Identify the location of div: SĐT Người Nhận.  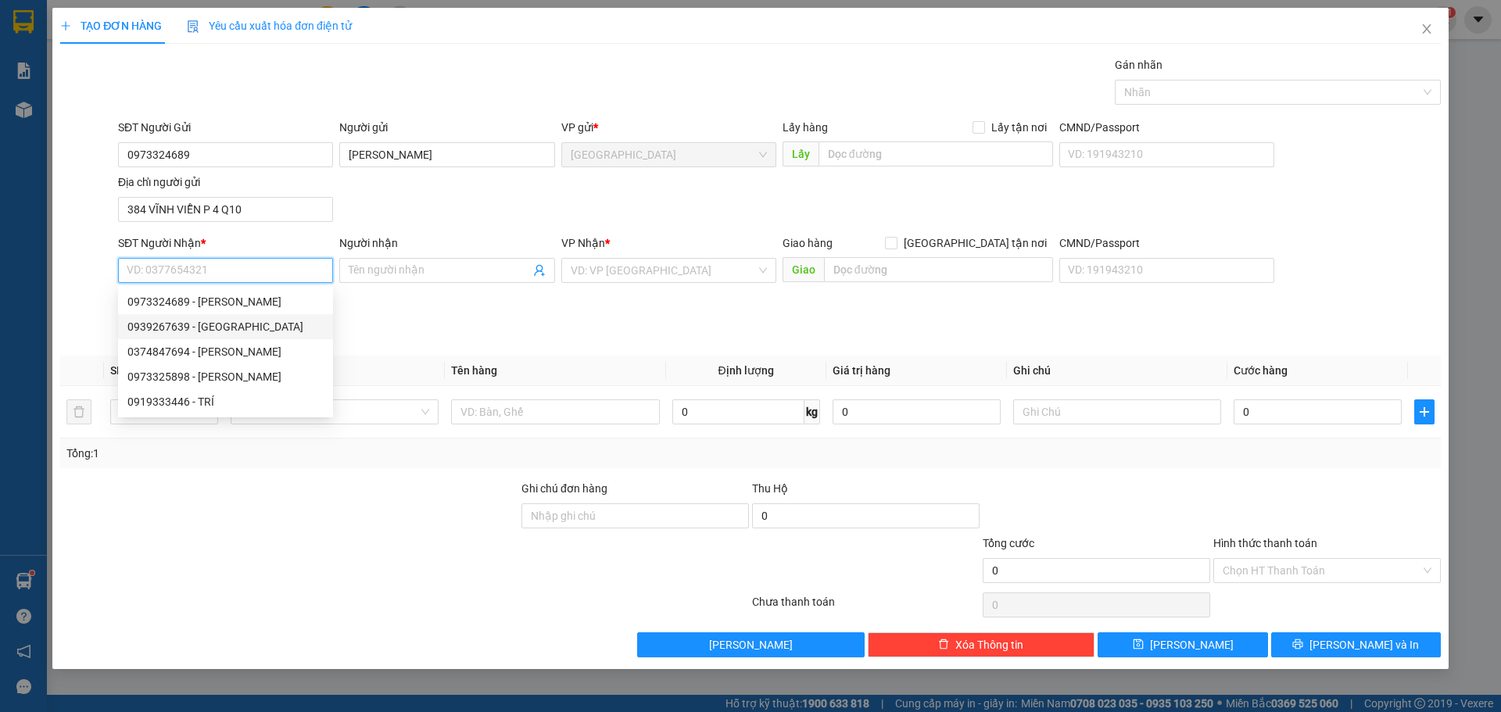
(225, 243).